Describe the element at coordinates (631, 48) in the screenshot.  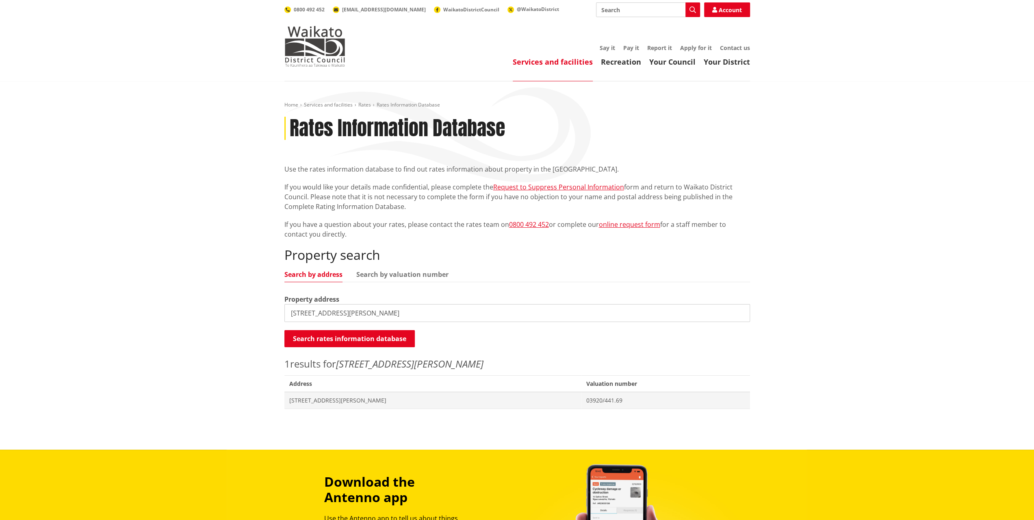
I see `a: Pay it` at that location.